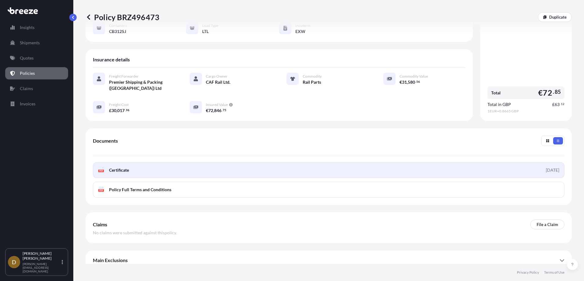 This screenshot has height=281, width=584. I want to click on span: Total in GBP, so click(499, 105).